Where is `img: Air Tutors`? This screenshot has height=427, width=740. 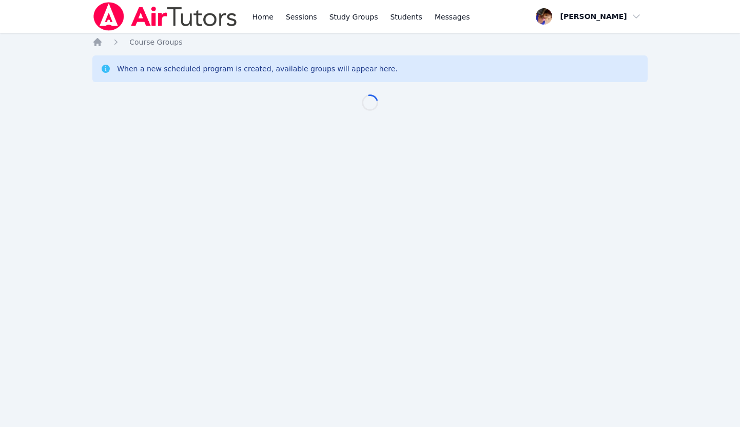
img: Air Tutors is located at coordinates (165, 16).